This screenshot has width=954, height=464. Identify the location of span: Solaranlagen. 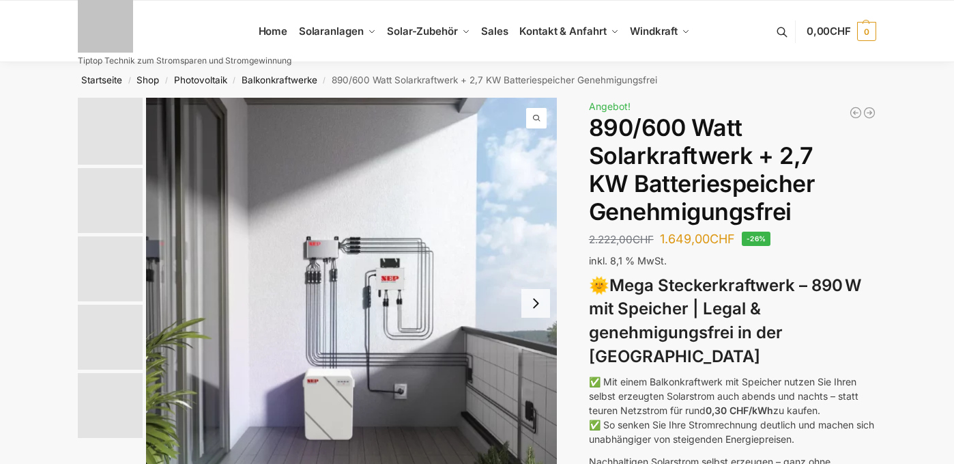
(331, 31).